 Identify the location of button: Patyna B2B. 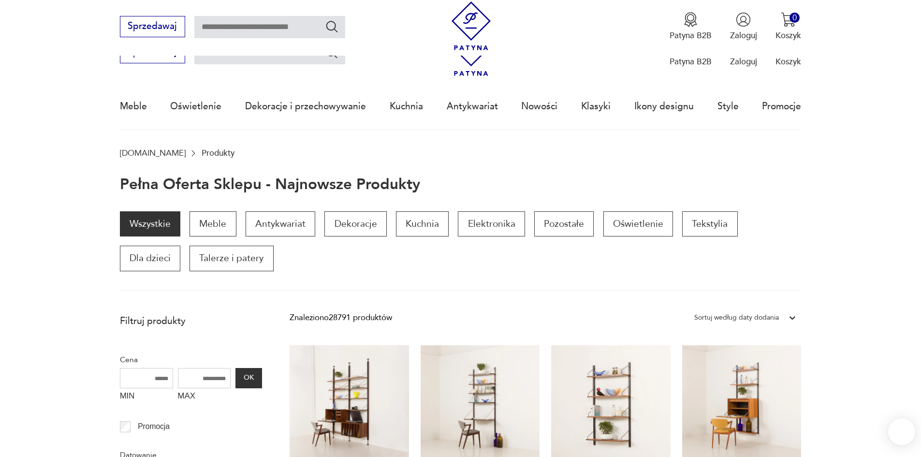
(690, 27).